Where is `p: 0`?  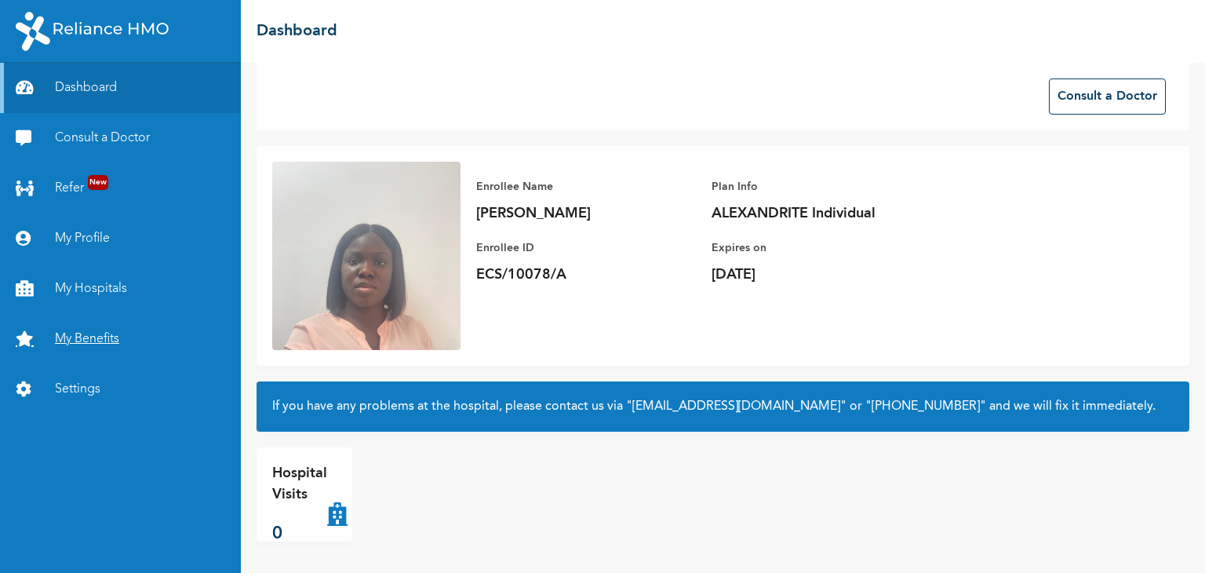 p: 0 is located at coordinates (300, 533).